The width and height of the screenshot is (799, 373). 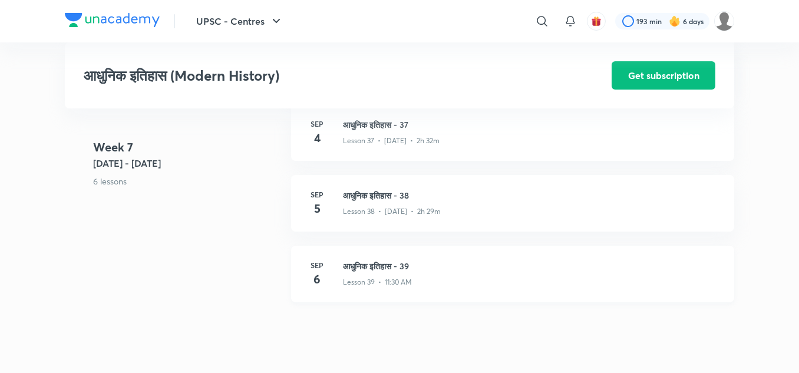 What do you see at coordinates (531, 124) in the screenshot?
I see `h3: आधुनिक इतिहास - 37` at bounding box center [531, 124].